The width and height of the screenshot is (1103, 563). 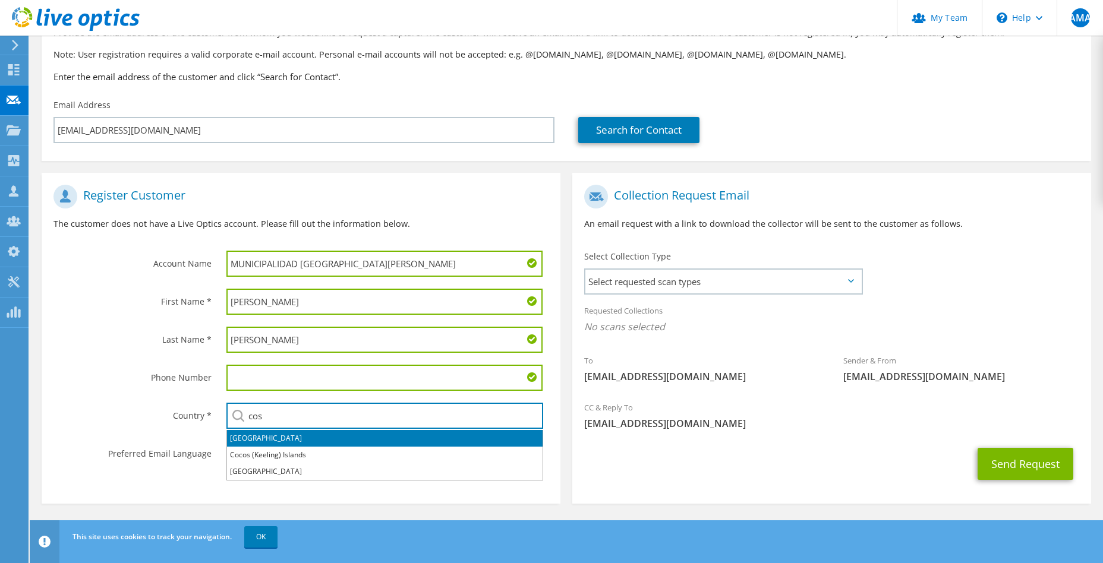 What do you see at coordinates (384, 455) in the screenshot?
I see `li: Cocos (Keeling) Islands` at bounding box center [384, 455].